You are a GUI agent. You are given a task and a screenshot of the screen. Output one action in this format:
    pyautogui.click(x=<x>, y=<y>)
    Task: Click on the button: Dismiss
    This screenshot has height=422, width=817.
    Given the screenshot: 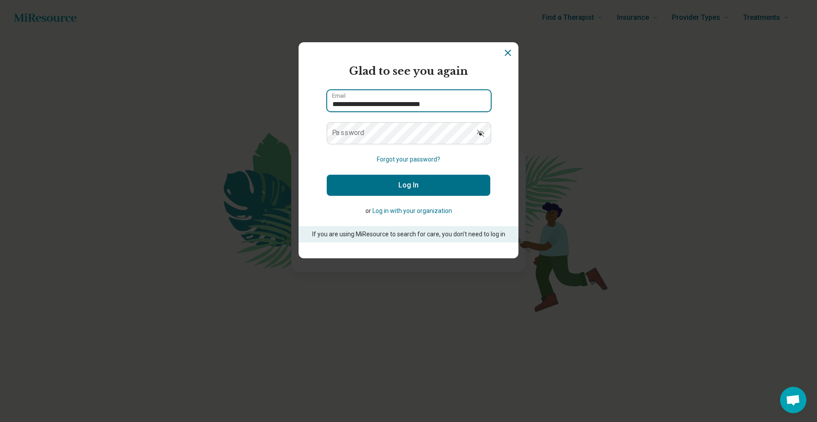 What is the action you would take?
    pyautogui.click(x=508, y=53)
    